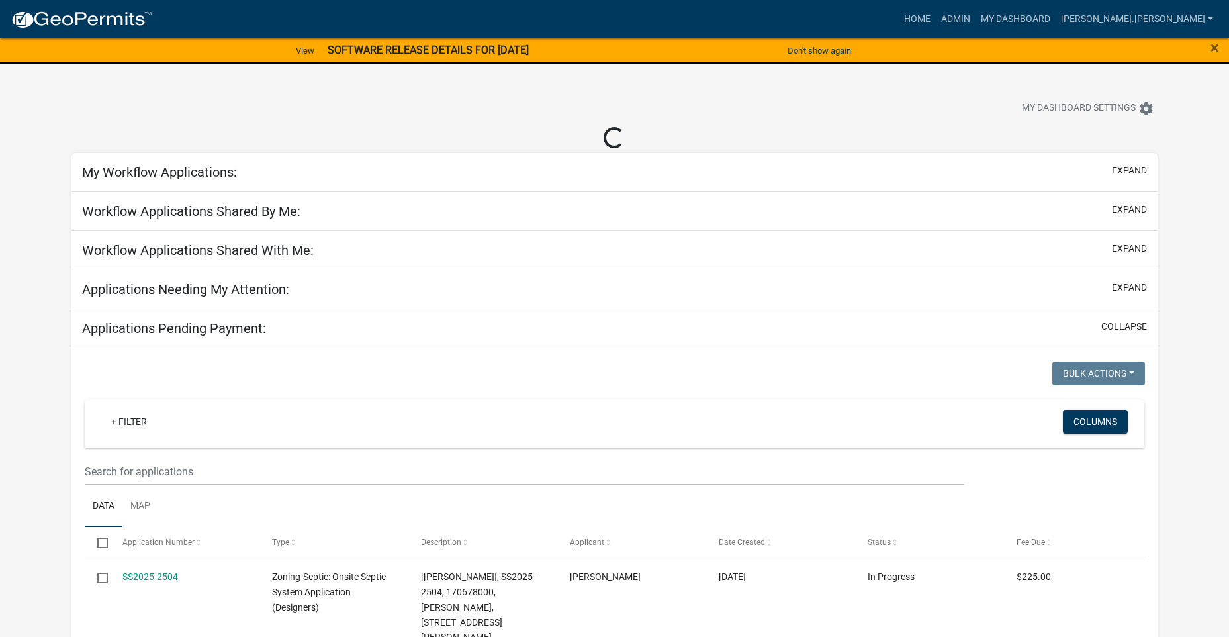 The height and width of the screenshot is (637, 1229). I want to click on datatable-header-cell: Fee Due, so click(1078, 543).